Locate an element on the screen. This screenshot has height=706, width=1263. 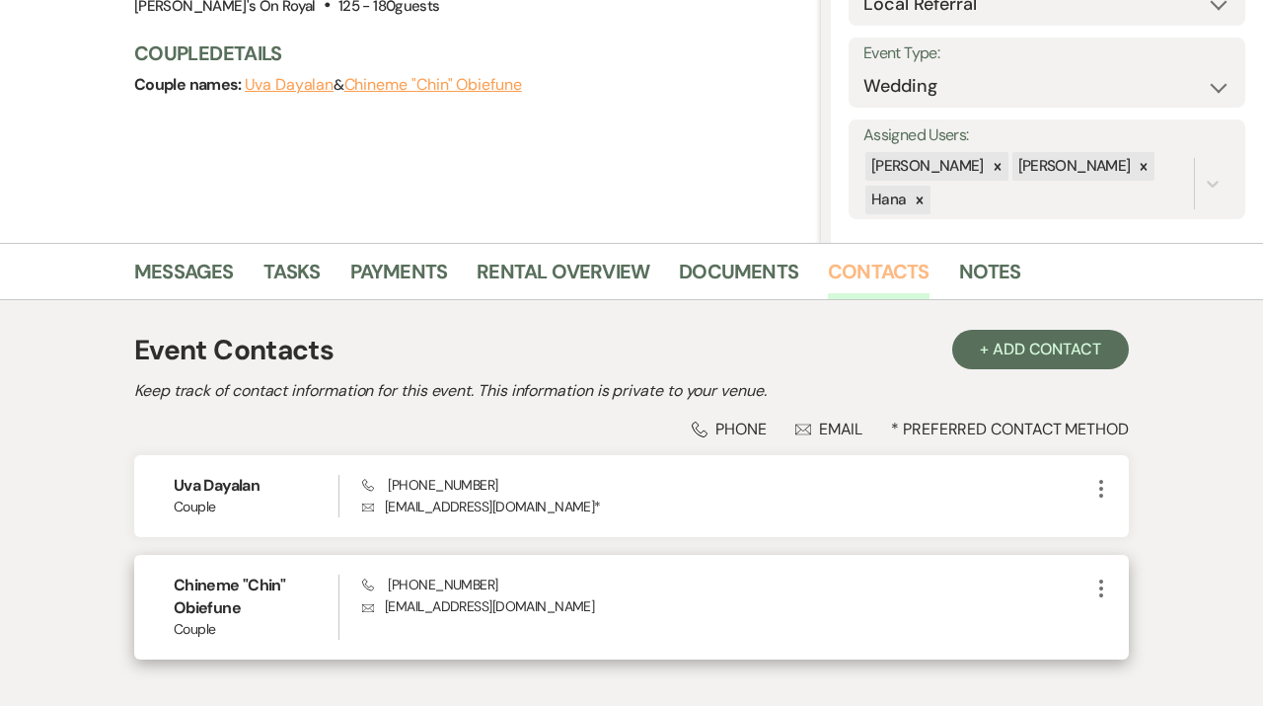
h6: Uva Dayalan is located at coordinates (256, 486).